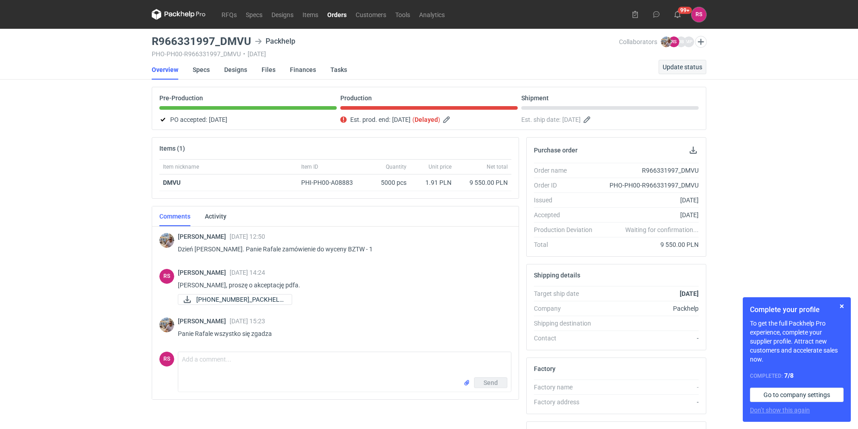 This screenshot has width=858, height=429. What do you see at coordinates (567, 294) in the screenshot?
I see `div: Target ship date` at bounding box center [567, 294].